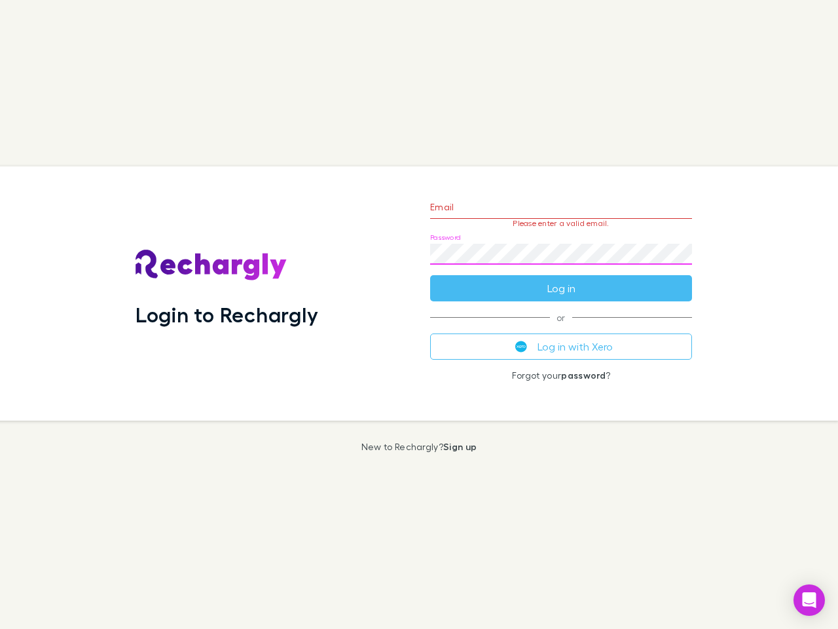 The height and width of the screenshot is (629, 838). Describe the element at coordinates (583, 375) in the screenshot. I see `a: password` at that location.